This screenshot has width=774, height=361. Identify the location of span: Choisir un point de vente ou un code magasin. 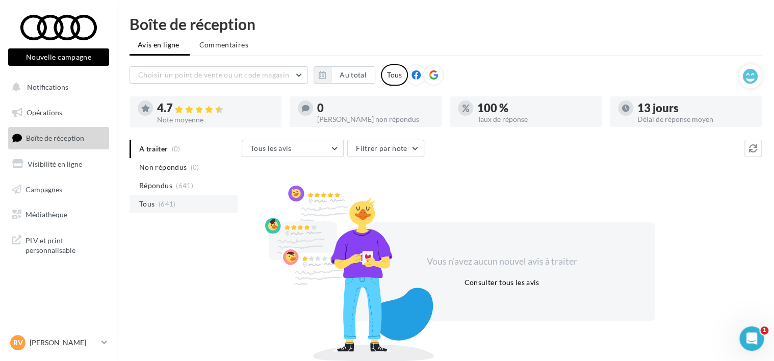
(214, 74).